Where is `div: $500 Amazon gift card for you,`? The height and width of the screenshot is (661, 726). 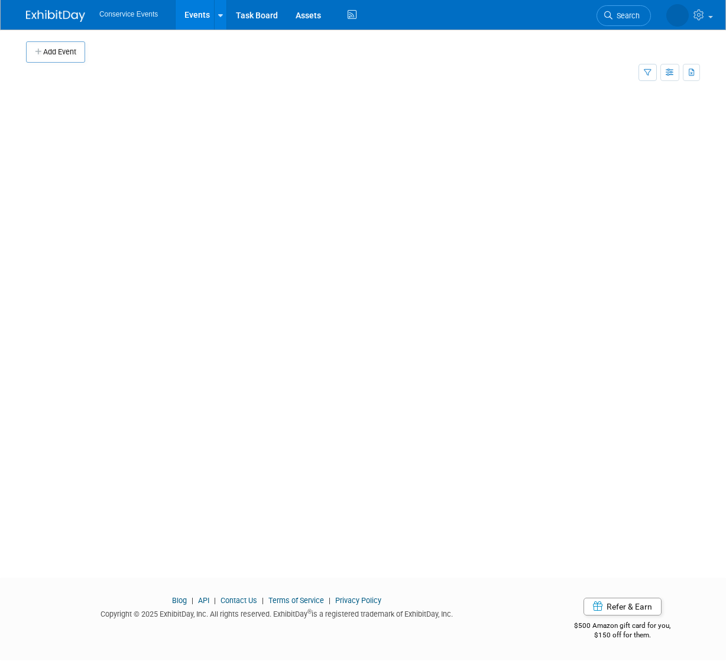
div: $500 Amazon gift card for you, is located at coordinates (623, 627).